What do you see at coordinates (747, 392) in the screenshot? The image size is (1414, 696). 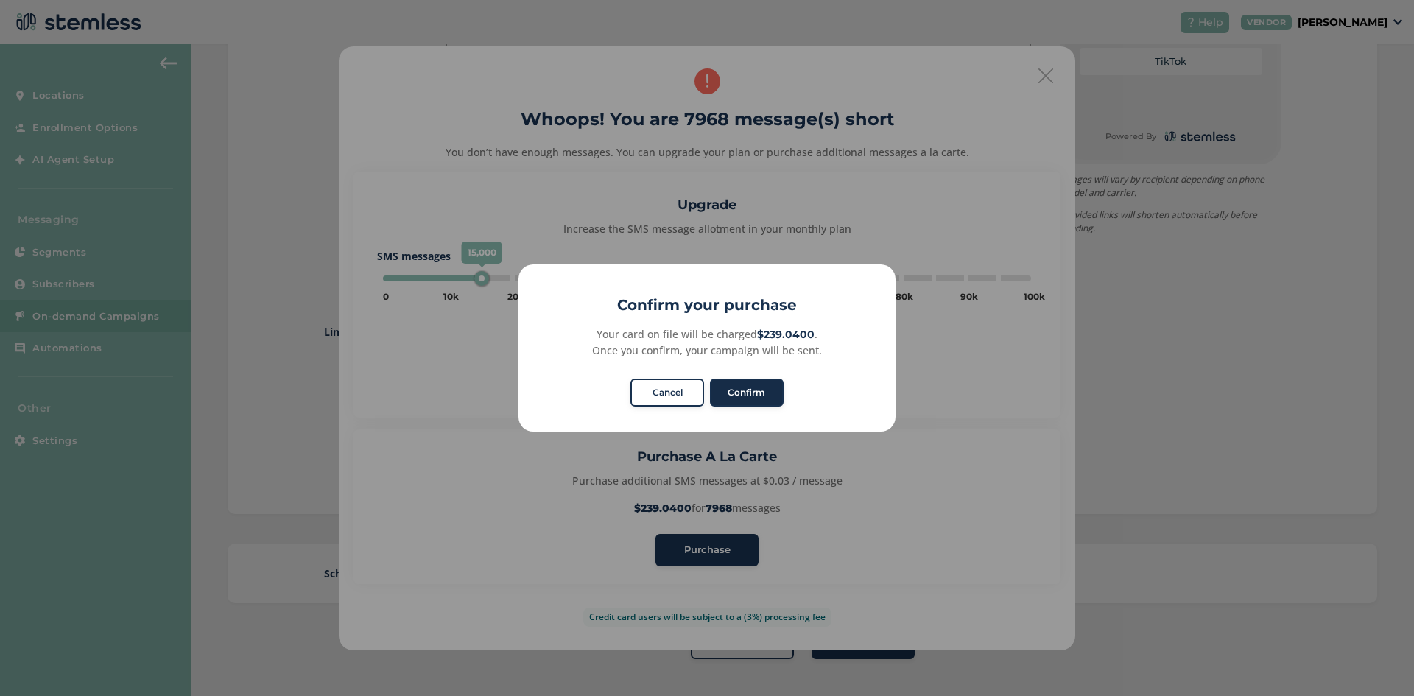 I see `button: Confirm` at bounding box center [747, 392].